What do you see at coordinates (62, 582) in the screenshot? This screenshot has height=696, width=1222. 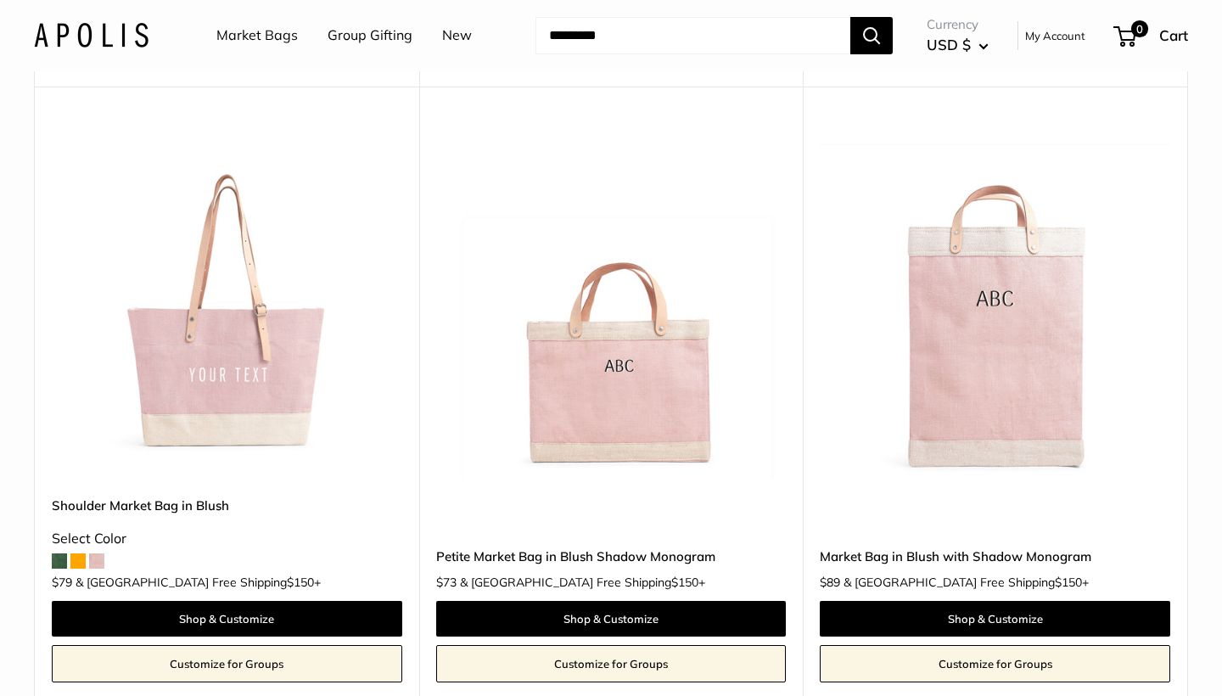 I see `span: $79` at bounding box center [62, 582].